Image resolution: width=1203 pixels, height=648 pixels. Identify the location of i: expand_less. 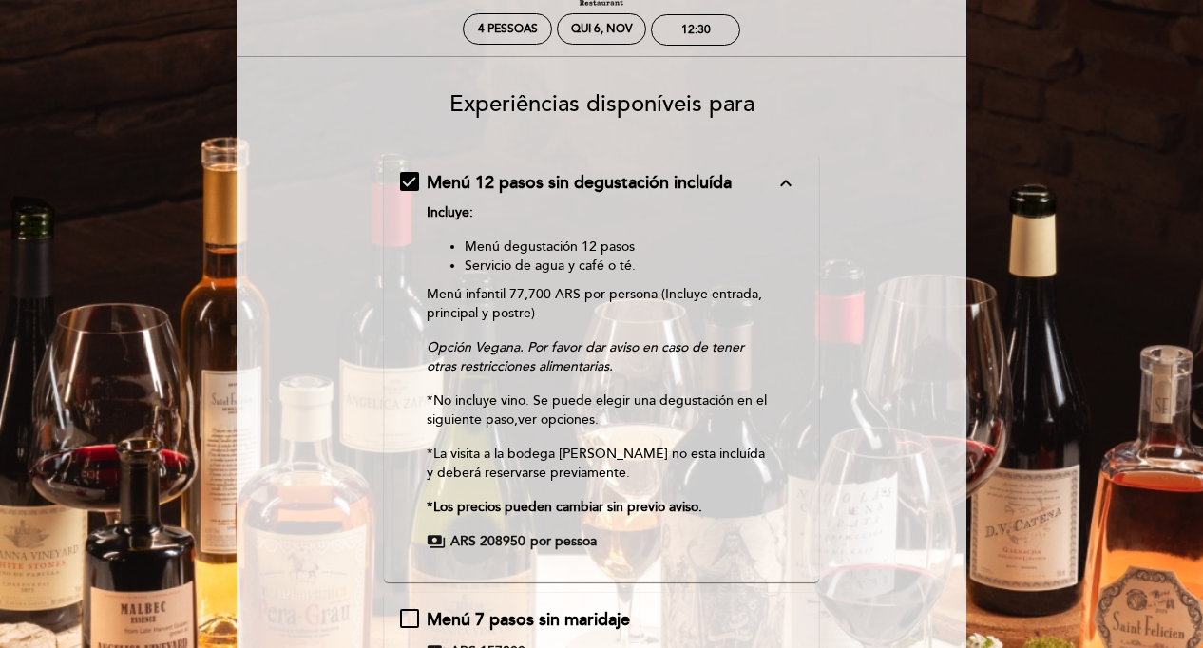
(786, 183).